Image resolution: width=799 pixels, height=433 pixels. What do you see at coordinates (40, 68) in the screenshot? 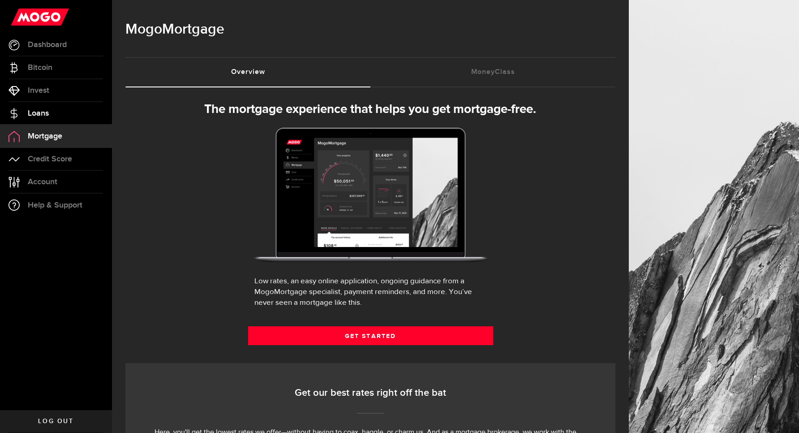
I see `span: Bitcoin` at bounding box center [40, 68].